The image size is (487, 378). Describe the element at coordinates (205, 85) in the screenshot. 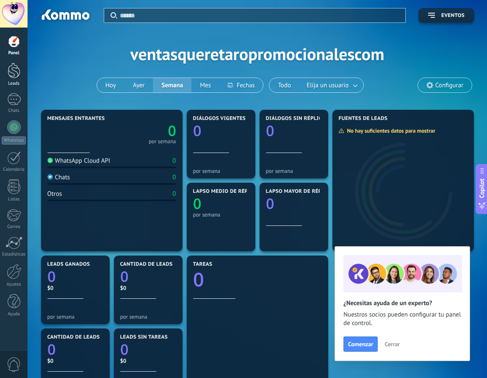

I see `button: Mes` at that location.